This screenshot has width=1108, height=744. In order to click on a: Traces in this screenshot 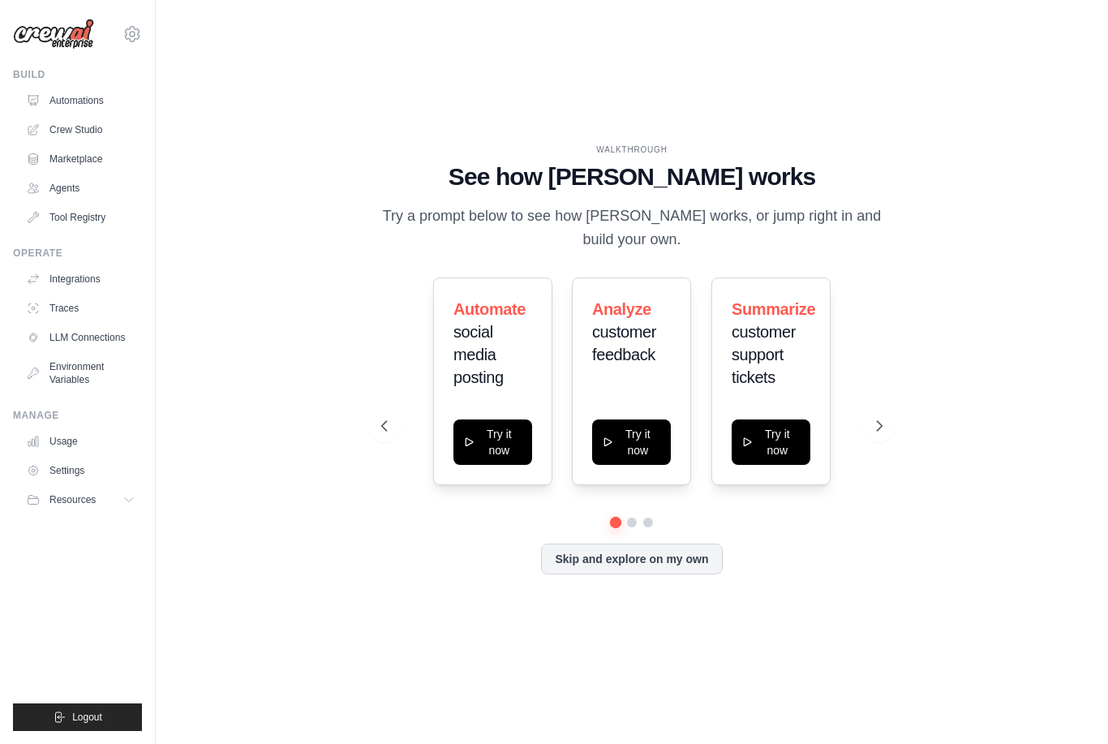, I will do `click(80, 308)`.